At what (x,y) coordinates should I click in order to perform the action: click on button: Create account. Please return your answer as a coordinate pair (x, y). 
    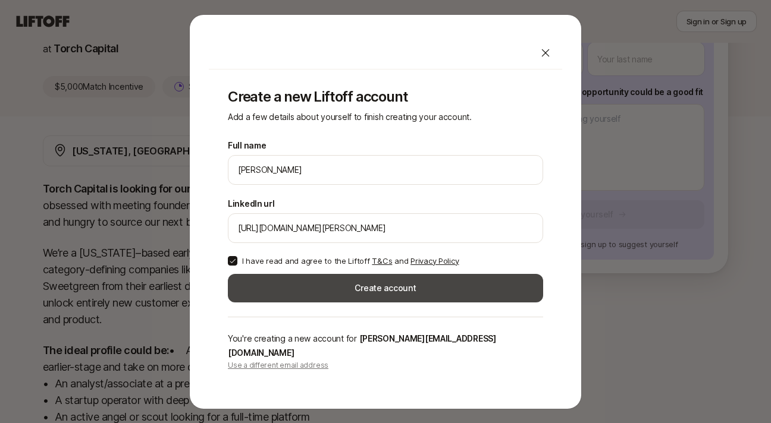
    Looking at the image, I should click on (385, 288).